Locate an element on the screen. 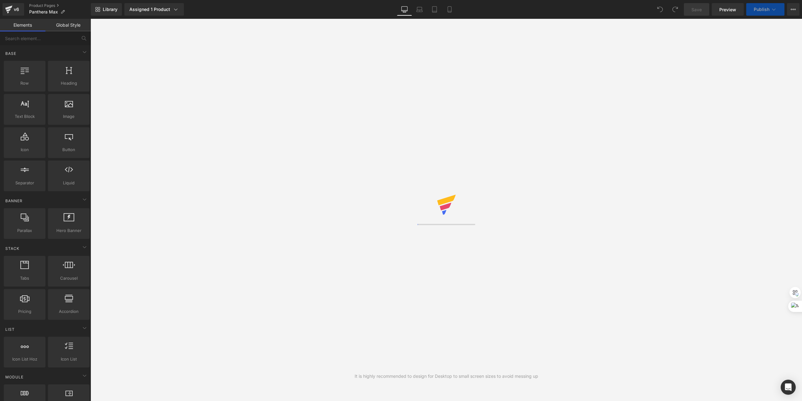  a: Tablet is located at coordinates (435, 9).